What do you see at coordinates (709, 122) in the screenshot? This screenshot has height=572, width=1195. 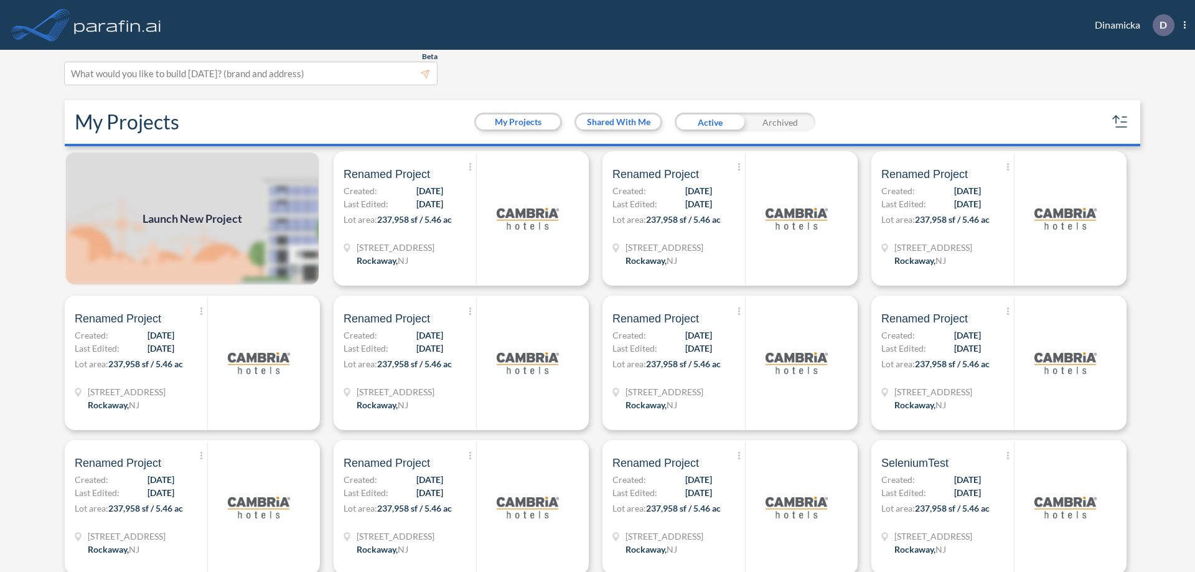 I see `div: Active` at bounding box center [709, 122].